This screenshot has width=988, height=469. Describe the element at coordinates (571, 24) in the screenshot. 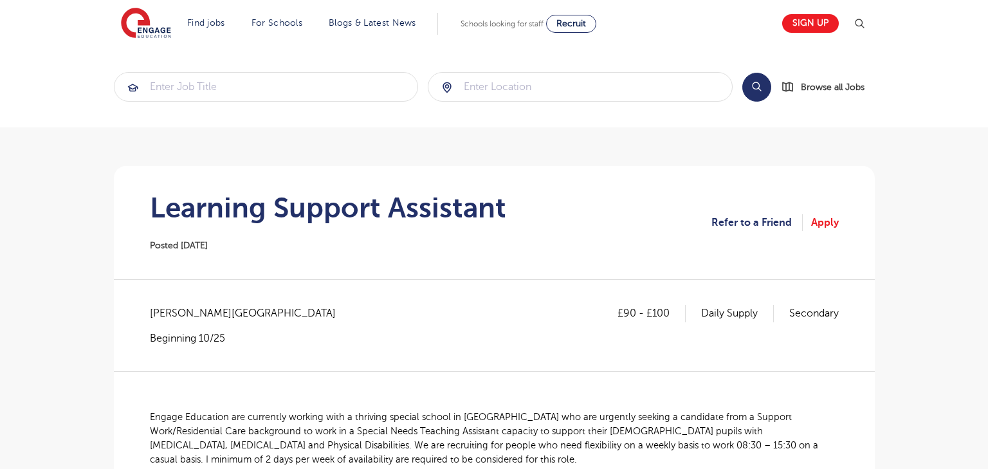

I see `a: Recruit` at that location.